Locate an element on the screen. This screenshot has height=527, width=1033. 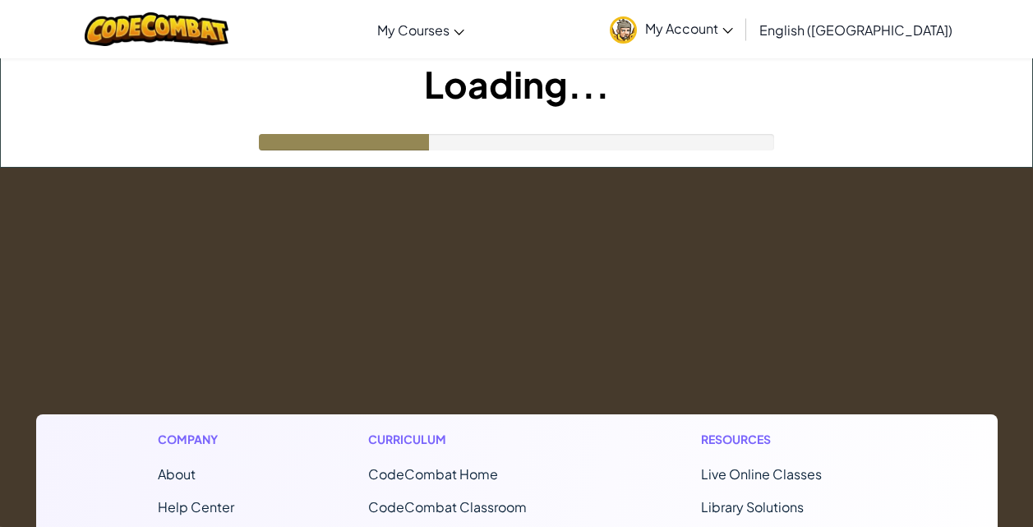
span: CodeCombat Home is located at coordinates (433, 473).